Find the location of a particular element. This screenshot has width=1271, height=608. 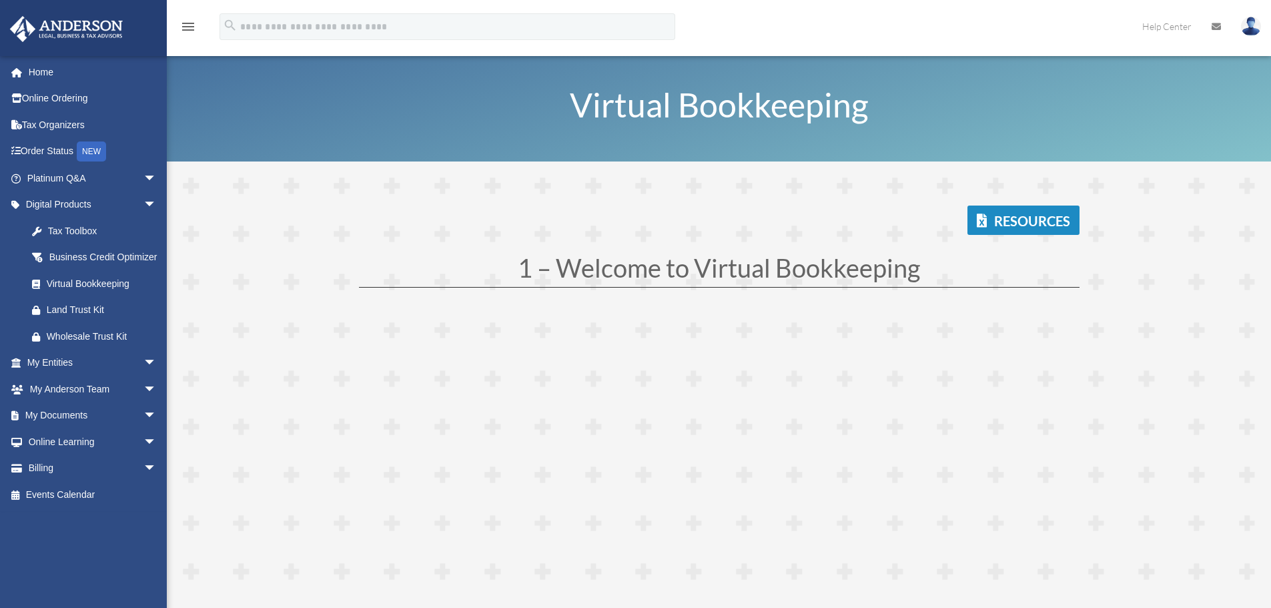

a: My Documentsarrow_drop_down is located at coordinates (93, 416).